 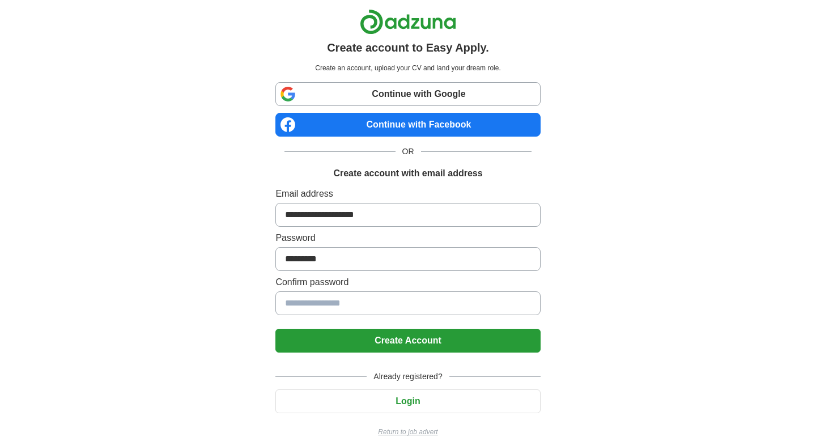 I want to click on img: Adzuna logo, so click(x=408, y=22).